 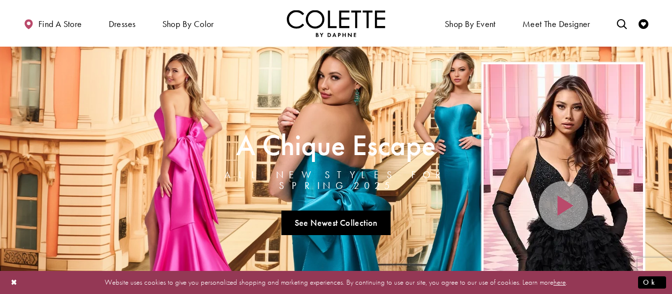 What do you see at coordinates (336, 283) in the screenshot?
I see `p: Website uses cookies to give you personalized shopping and marketing experiences. By continuing t...` at bounding box center [336, 283].